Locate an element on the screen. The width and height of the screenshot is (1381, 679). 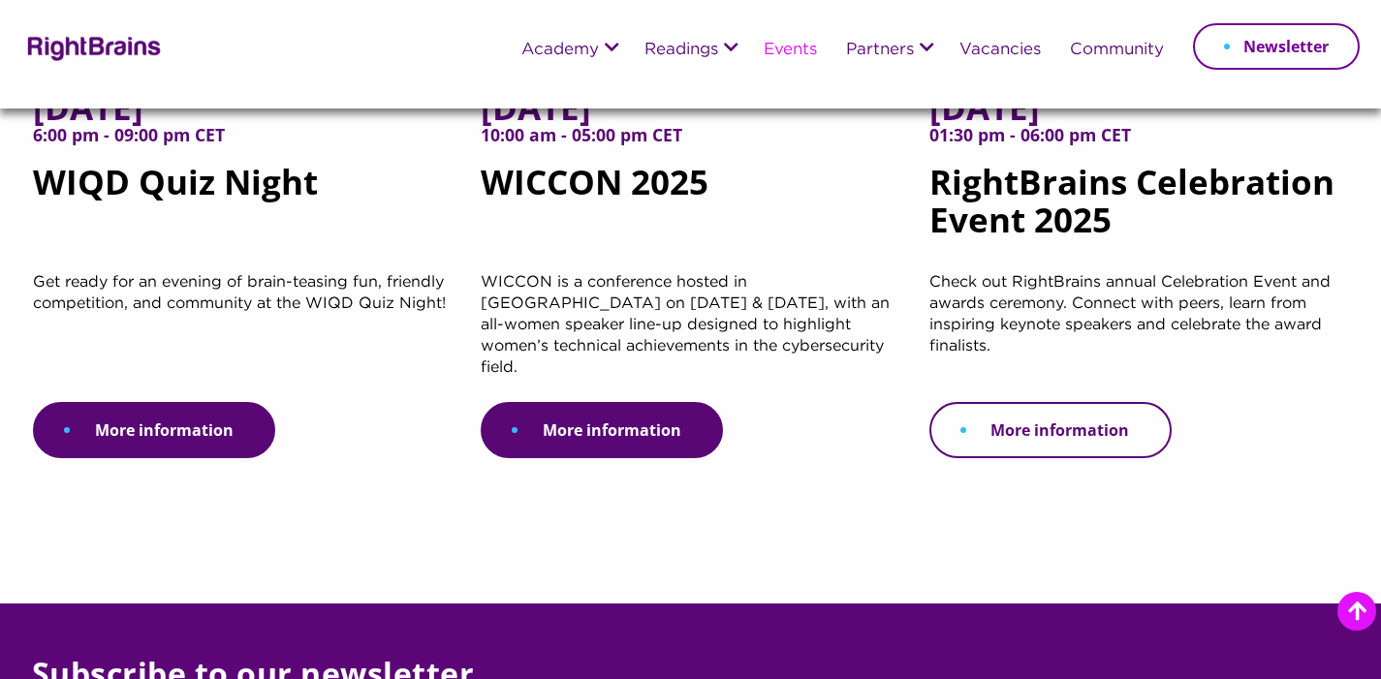
span: 6:00 pm - 09:00 pm CET is located at coordinates (242, 144).